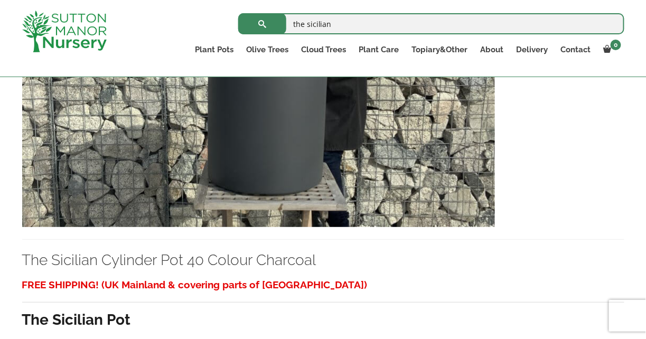 This screenshot has height=339, width=646. I want to click on a: Topiary&Other, so click(440, 50).